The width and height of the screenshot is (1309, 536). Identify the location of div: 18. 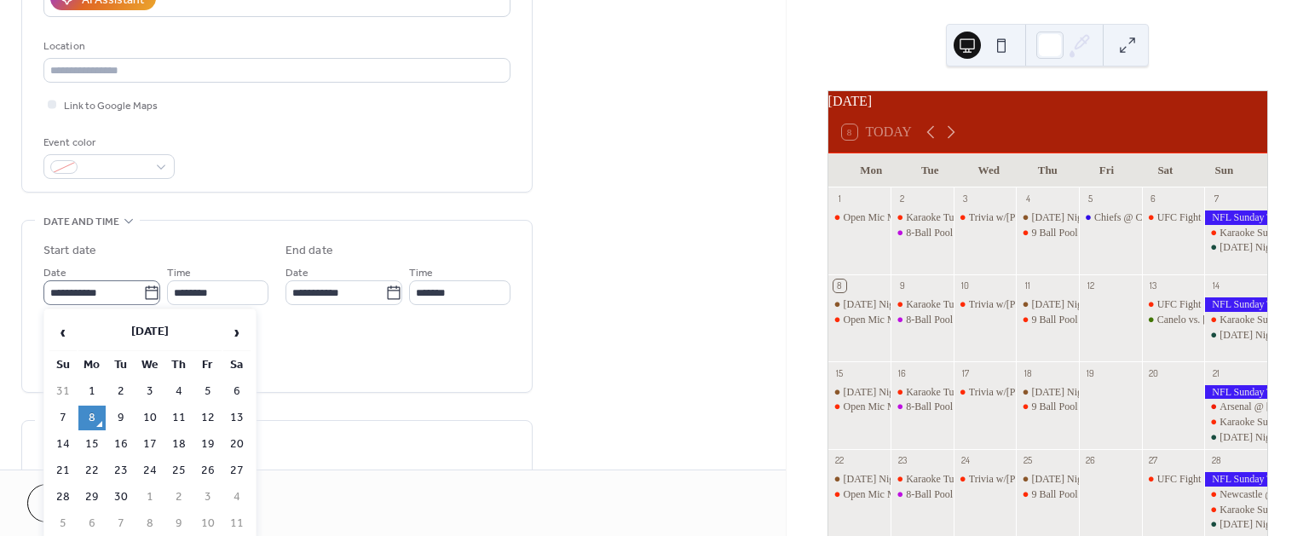
(1027, 372).